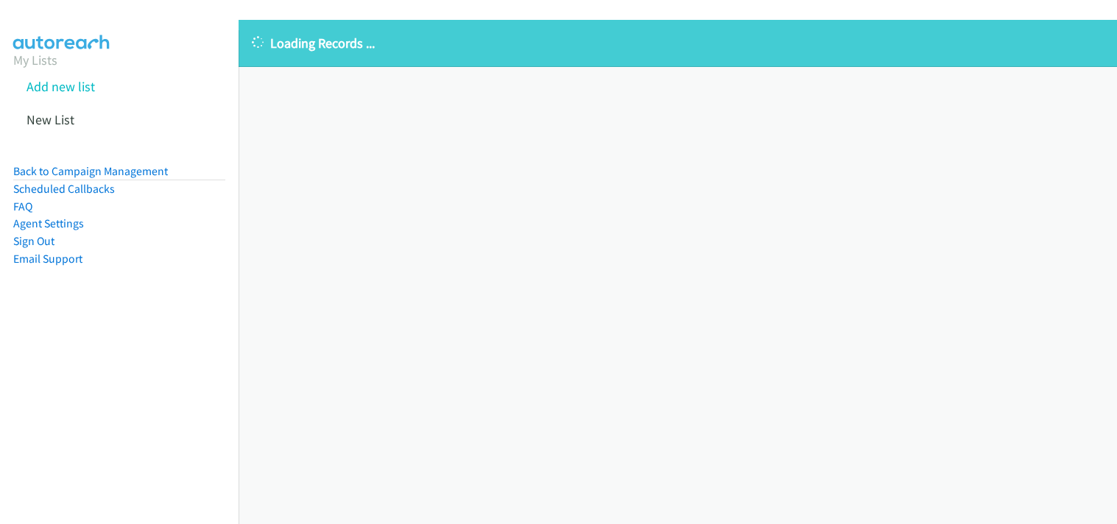 The image size is (1117, 524). I want to click on a: Back to Campaign Management, so click(91, 171).